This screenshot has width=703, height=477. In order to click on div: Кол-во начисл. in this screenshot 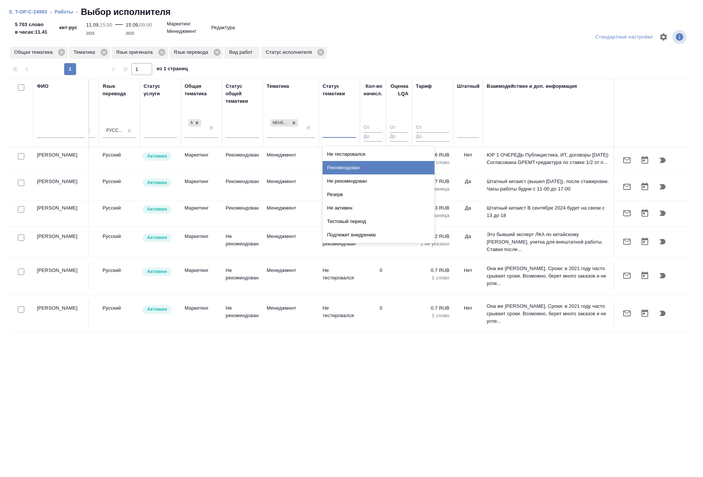, I will do `click(373, 90)`.